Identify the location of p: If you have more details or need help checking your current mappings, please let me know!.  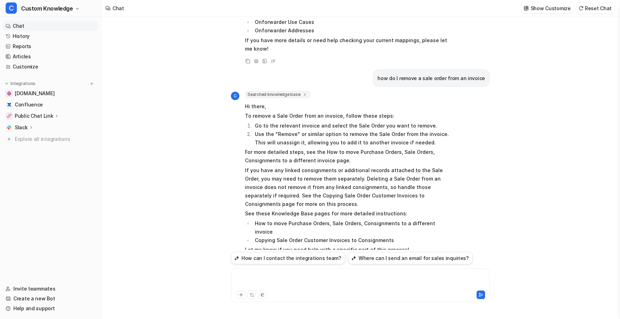
(347, 45).